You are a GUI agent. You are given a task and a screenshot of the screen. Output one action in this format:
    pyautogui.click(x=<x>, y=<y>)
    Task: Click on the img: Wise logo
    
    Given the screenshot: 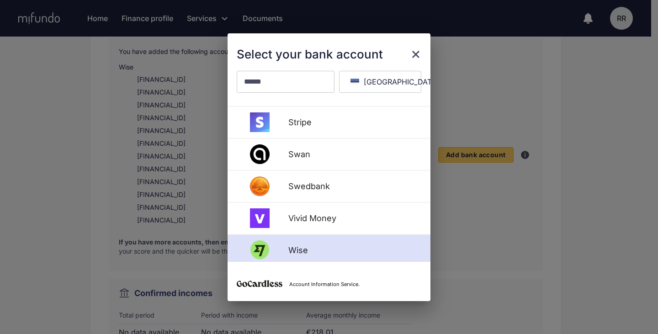 What is the action you would take?
    pyautogui.click(x=260, y=250)
    